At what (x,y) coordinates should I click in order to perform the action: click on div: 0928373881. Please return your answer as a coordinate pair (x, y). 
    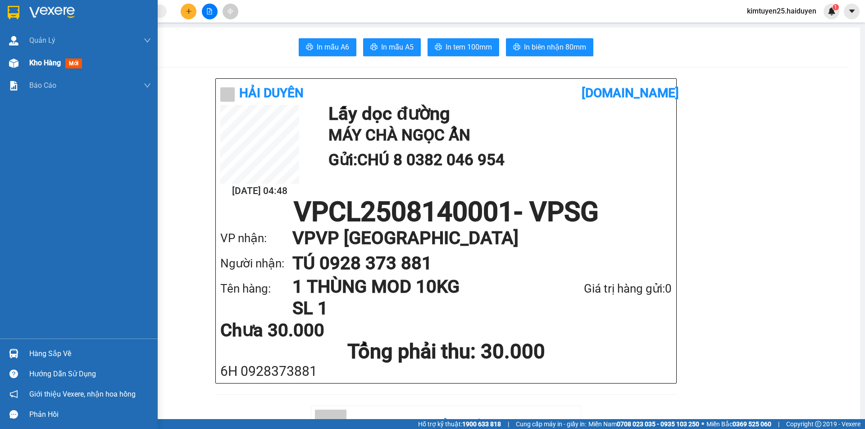
    Looking at the image, I should click on (123, 46).